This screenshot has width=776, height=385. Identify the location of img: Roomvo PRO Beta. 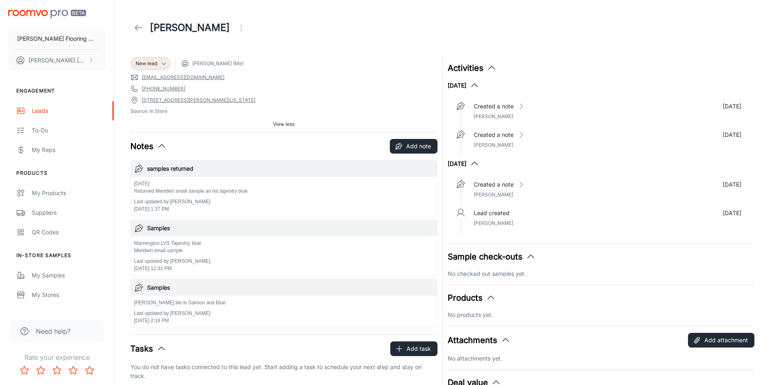
(47, 14).